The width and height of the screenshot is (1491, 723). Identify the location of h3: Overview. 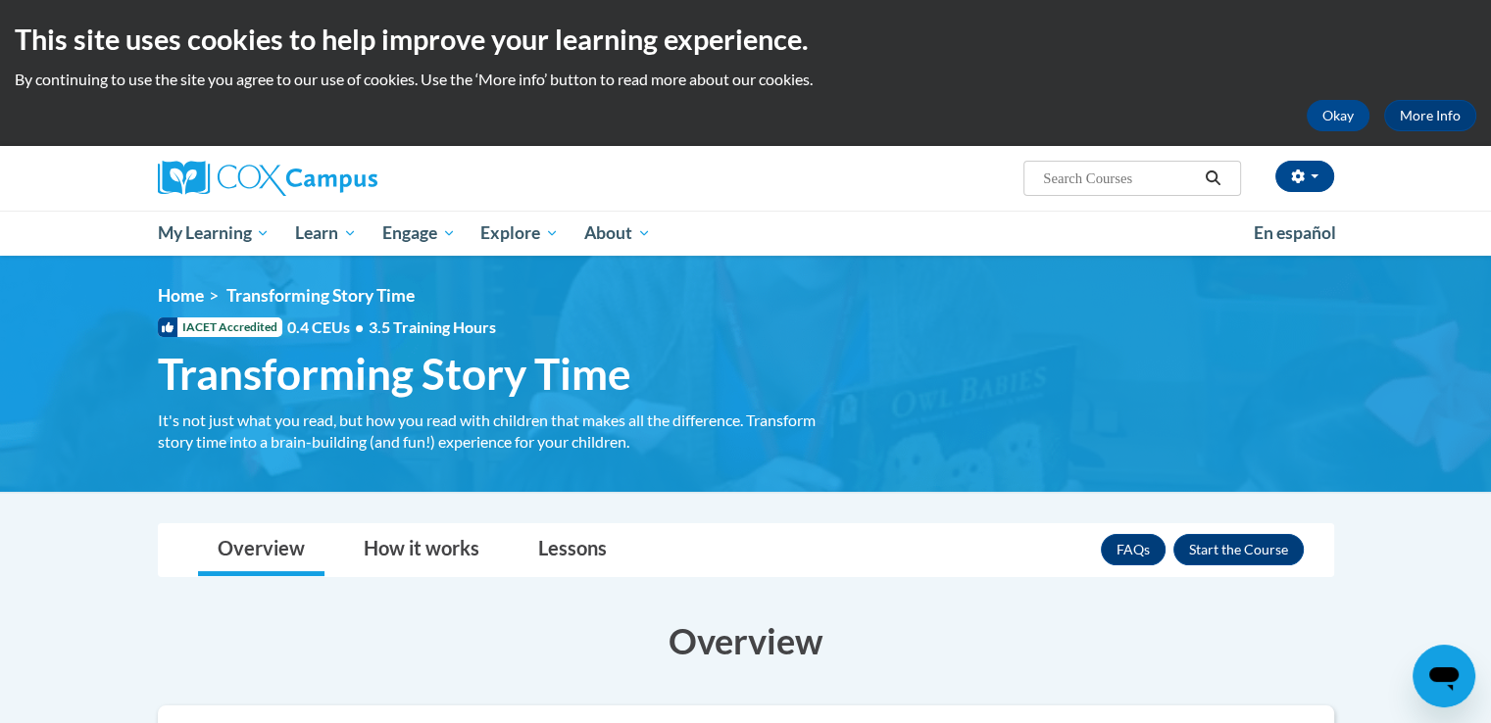
(746, 641).